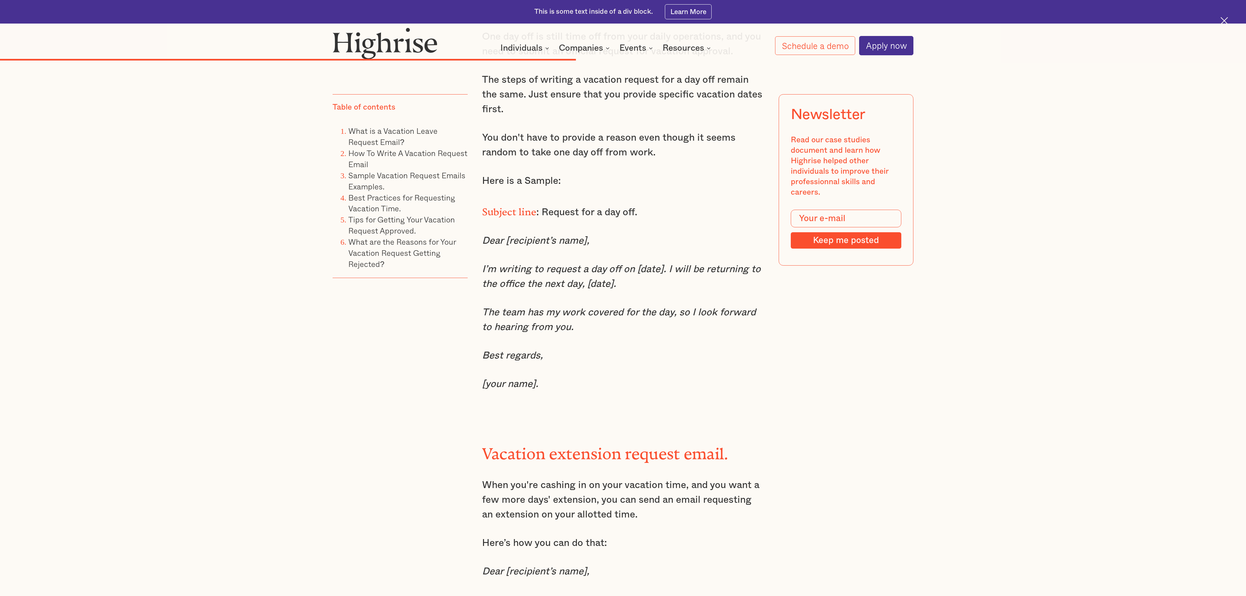  I want to click on a: Apply now, so click(887, 45).